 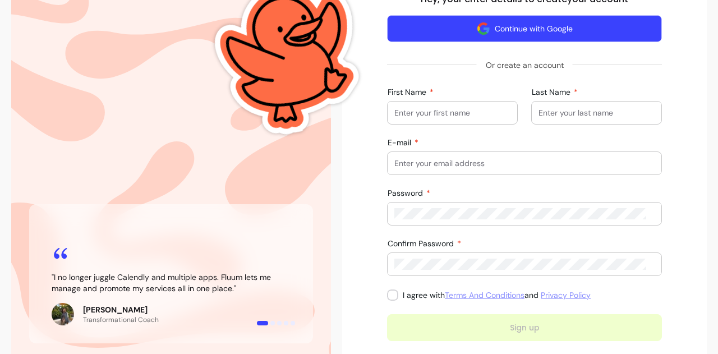 I want to click on span: Password, so click(x=406, y=193).